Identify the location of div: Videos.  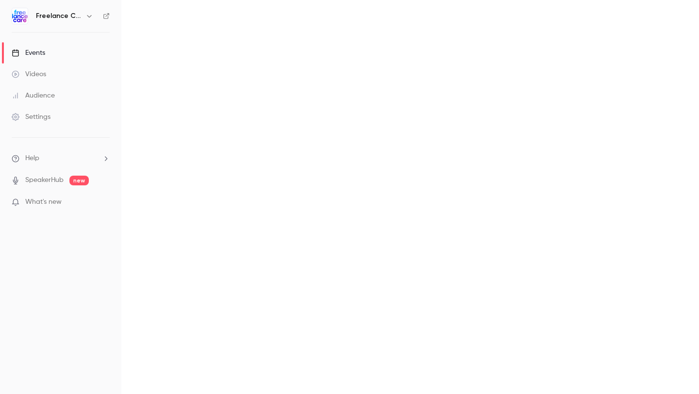
(29, 74).